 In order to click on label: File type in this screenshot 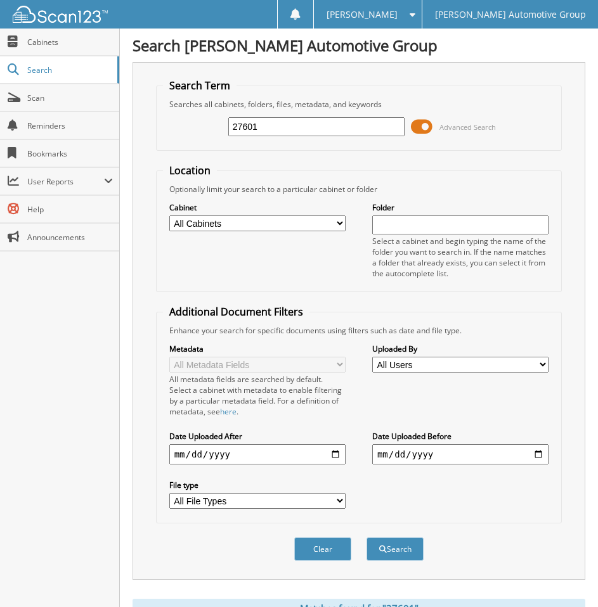, I will do `click(257, 485)`.